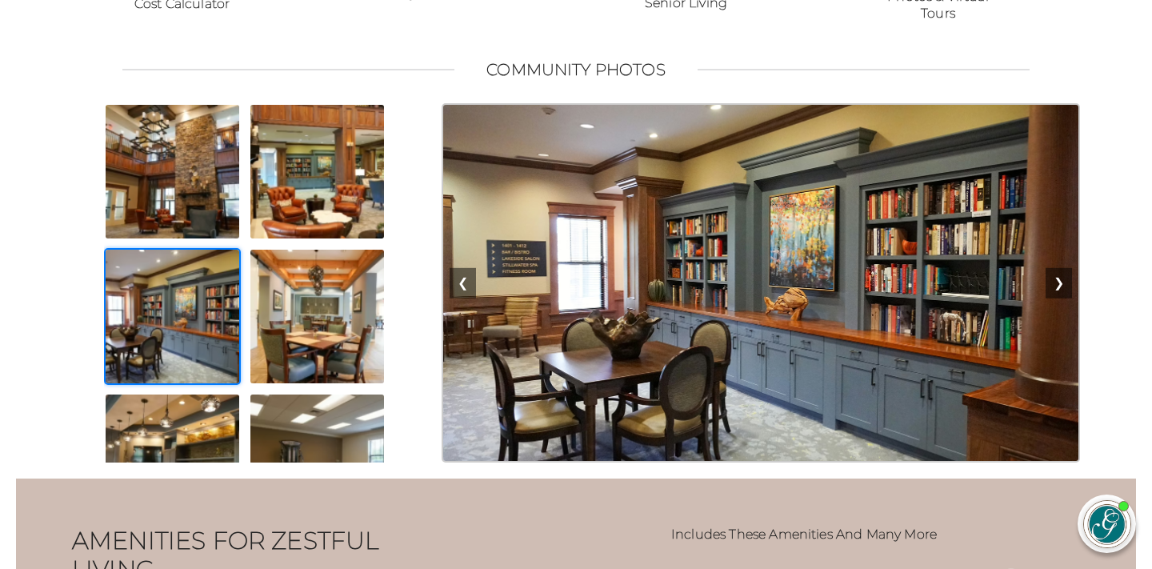 This screenshot has height=569, width=1152. What do you see at coordinates (576, 70) in the screenshot?
I see `h2: Community Photos` at bounding box center [576, 70].